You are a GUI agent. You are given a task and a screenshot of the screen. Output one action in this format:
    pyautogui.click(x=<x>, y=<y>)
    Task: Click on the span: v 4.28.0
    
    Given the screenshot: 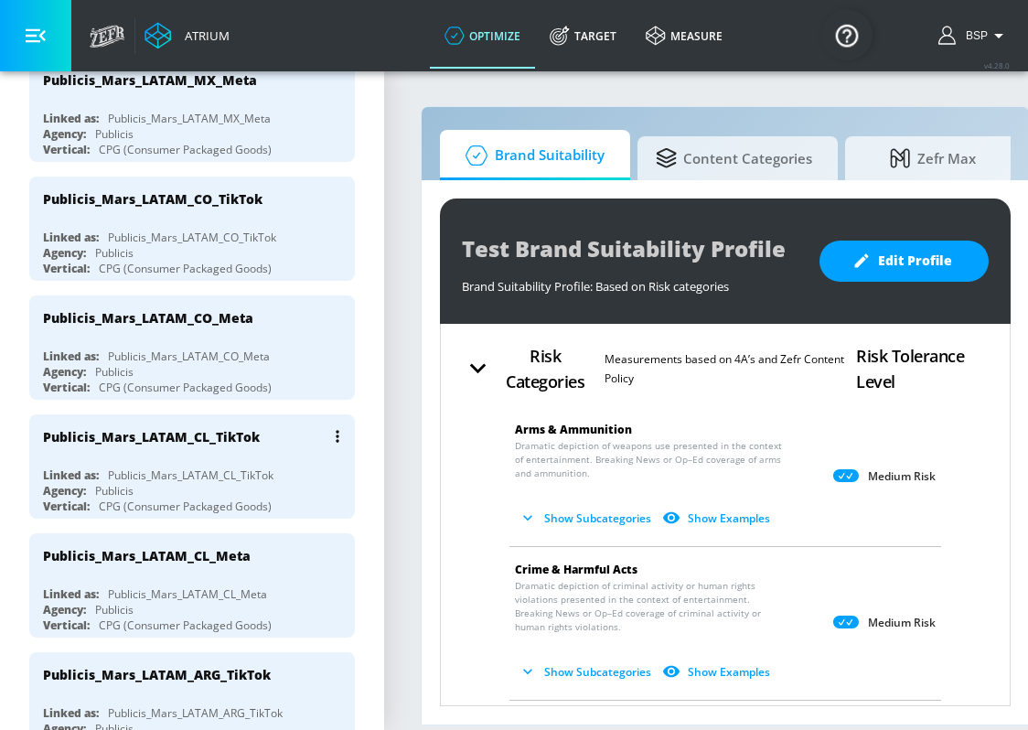 What is the action you would take?
    pyautogui.click(x=997, y=65)
    